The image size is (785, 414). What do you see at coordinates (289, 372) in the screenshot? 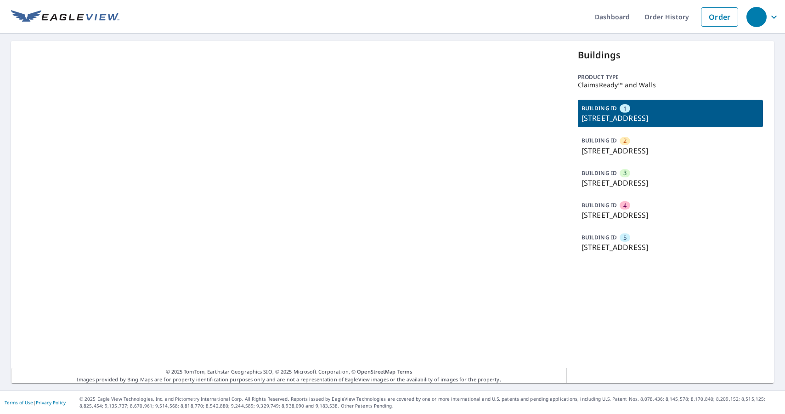
I see `span: © 2025 TomTom, Earthstar Geographics SIO, © 2025 Microsoft Corporation, ©` at bounding box center [289, 372].